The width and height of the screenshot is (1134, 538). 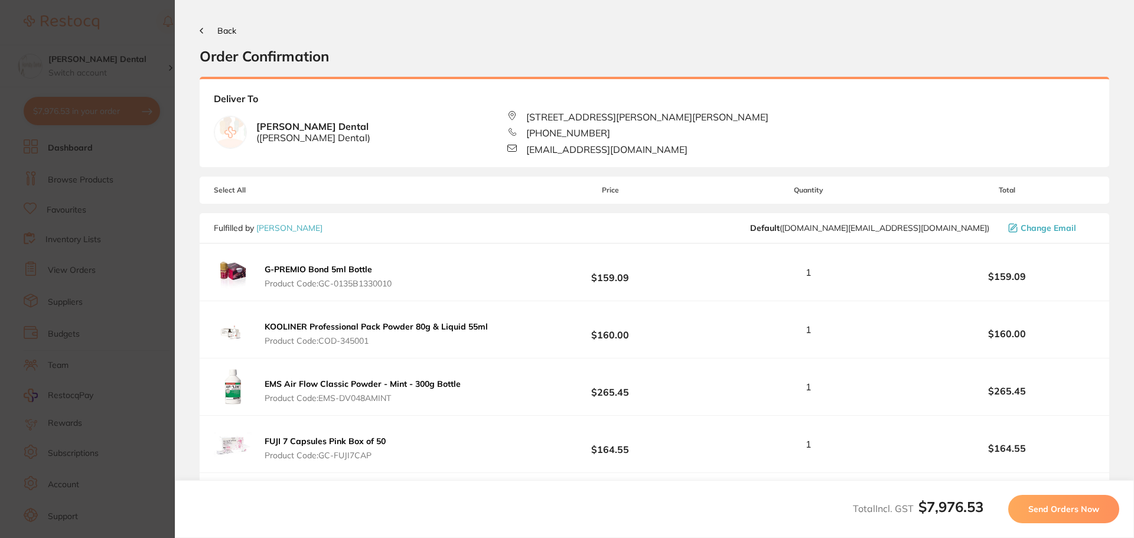 What do you see at coordinates (328, 276) in the screenshot?
I see `button: G-PREMIO Bond 5ml Bottle Product Code:GC-0135B1330010` at bounding box center [328, 276].